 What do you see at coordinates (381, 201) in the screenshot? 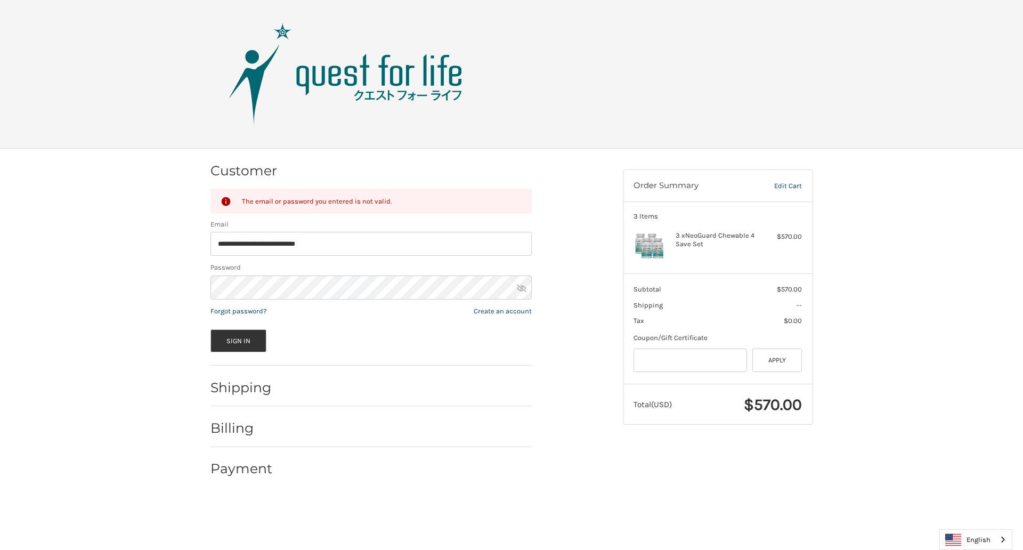
I see `div: The email or password you entered is not valid.` at bounding box center [381, 201].